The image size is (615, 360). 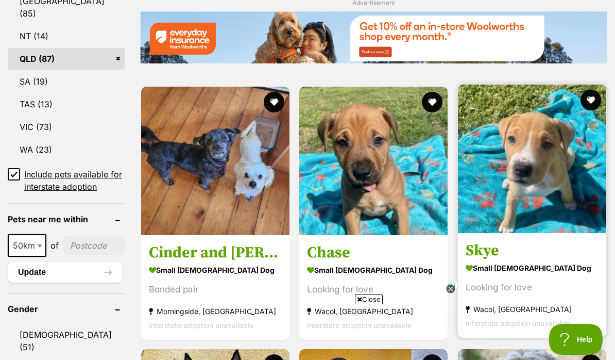 What do you see at coordinates (373, 38) in the screenshot?
I see `a: Everyday Insurance promotional banner` at bounding box center [373, 38].